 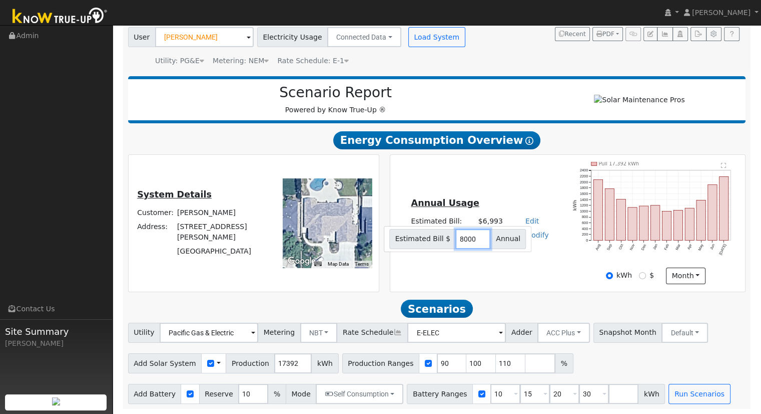 What do you see at coordinates (628, 332) in the screenshot?
I see `span: Snapshot Month` at bounding box center [628, 332].